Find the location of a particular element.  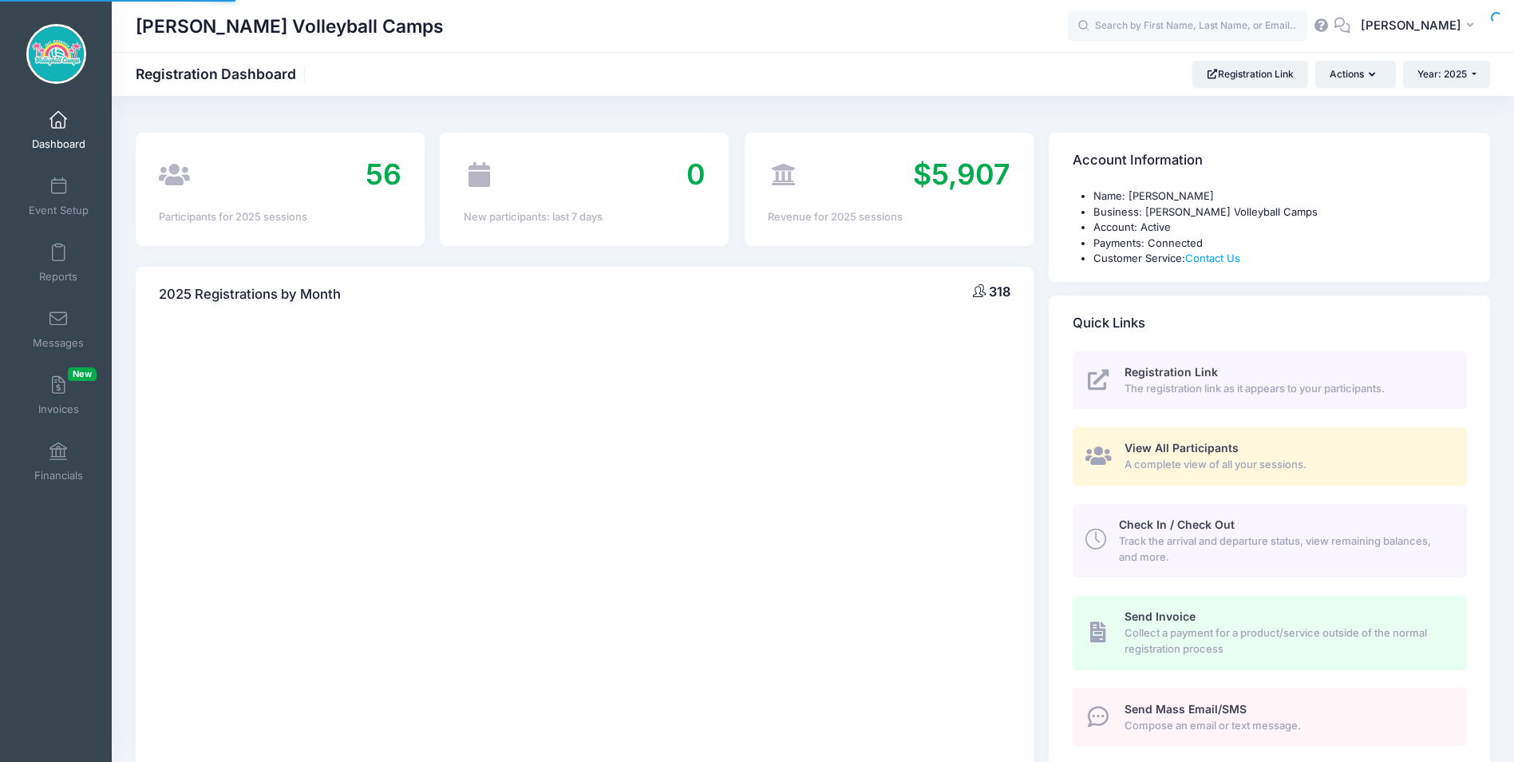

span: Compose an email or text message. is located at coordinates (1287, 726).